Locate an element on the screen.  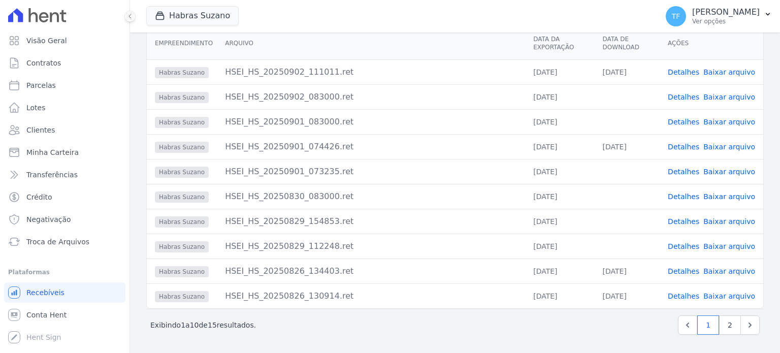
div: HSEI_HS_20250829_112248.ret is located at coordinates (371, 246).